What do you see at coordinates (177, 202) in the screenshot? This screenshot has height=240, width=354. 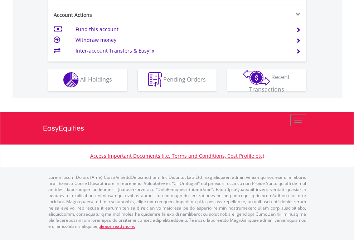 I see `p: Lorem Ipsum Dolors (Ame) Con a/e SeddOeiusmod tem InciDiduntut Lab Etd mag aliquaen admin veniamq...` at bounding box center [177, 202].